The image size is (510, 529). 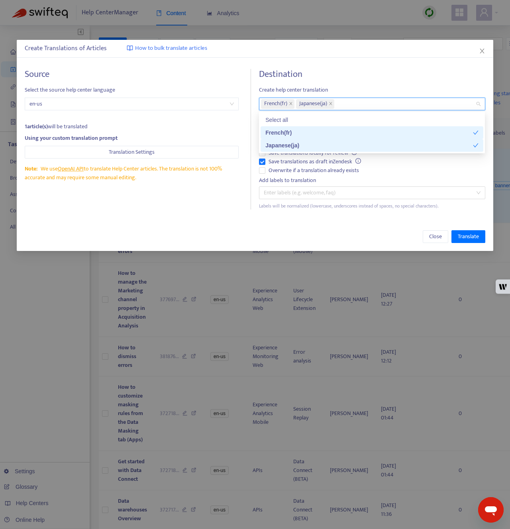 I want to click on span: info-circle, so click(x=358, y=161).